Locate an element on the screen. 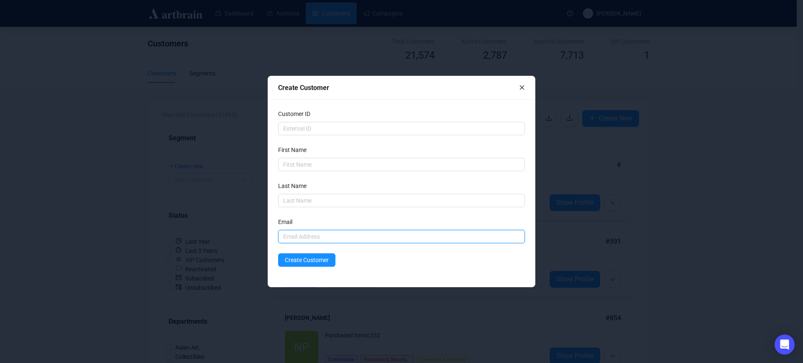 The height and width of the screenshot is (363, 803). span: close is located at coordinates (522, 87).